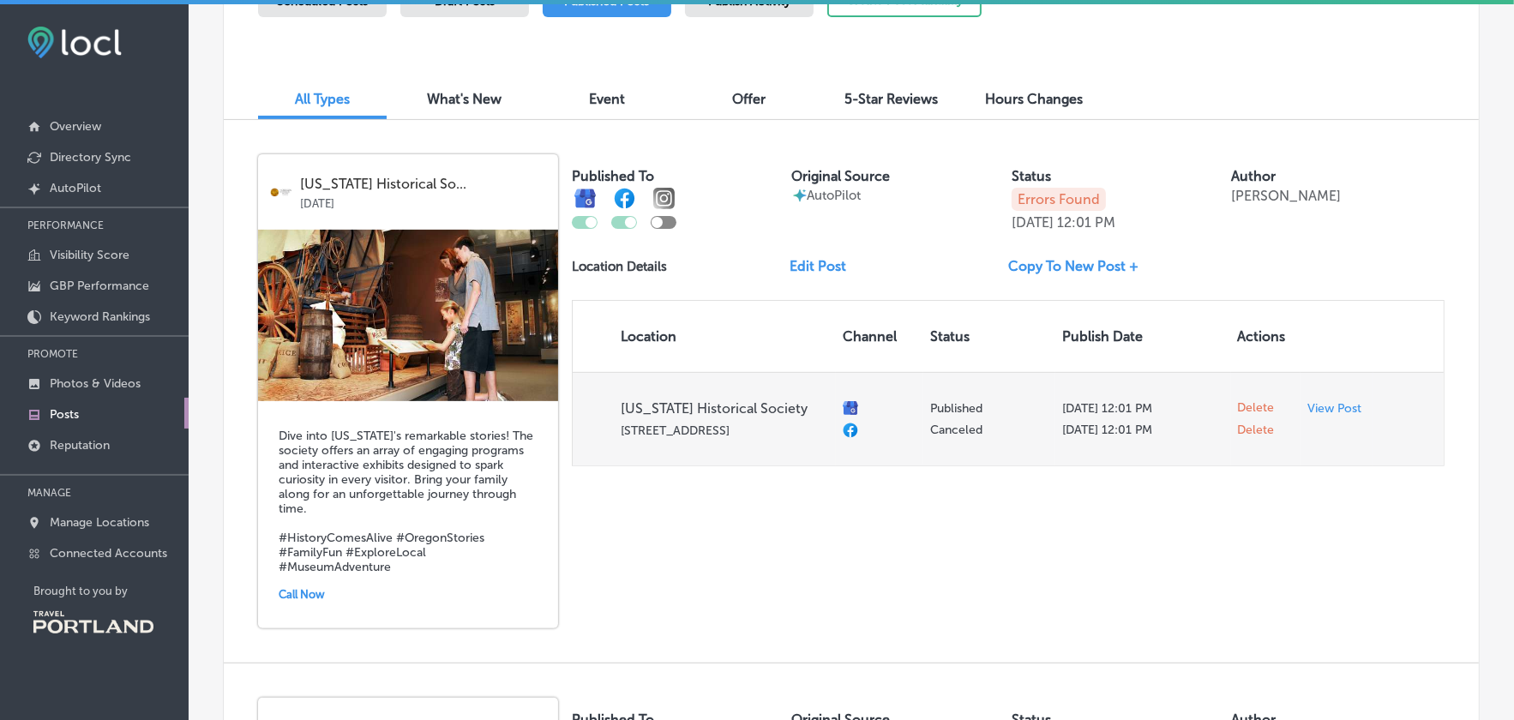  What do you see at coordinates (892, 99) in the screenshot?
I see `span: 5-Star Reviews` at bounding box center [892, 99].